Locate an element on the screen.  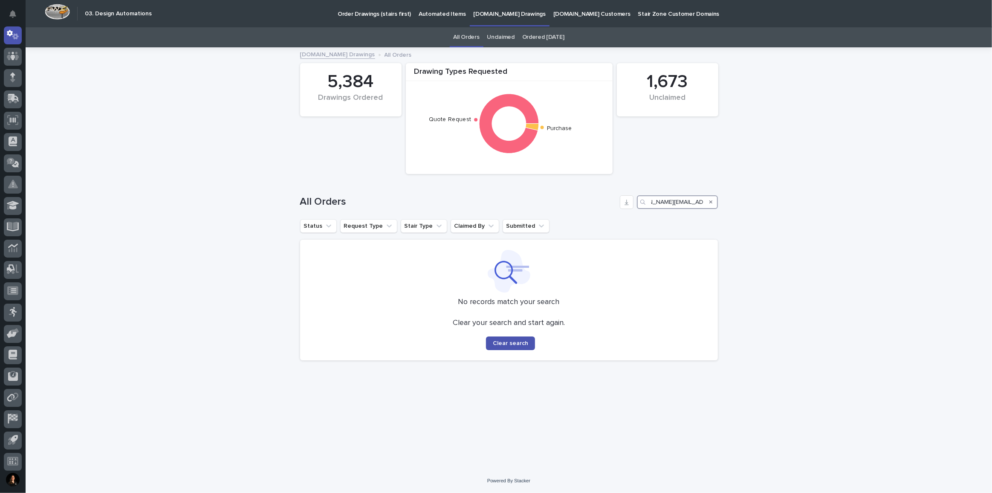
button: users-avatar is located at coordinates (13, 479).